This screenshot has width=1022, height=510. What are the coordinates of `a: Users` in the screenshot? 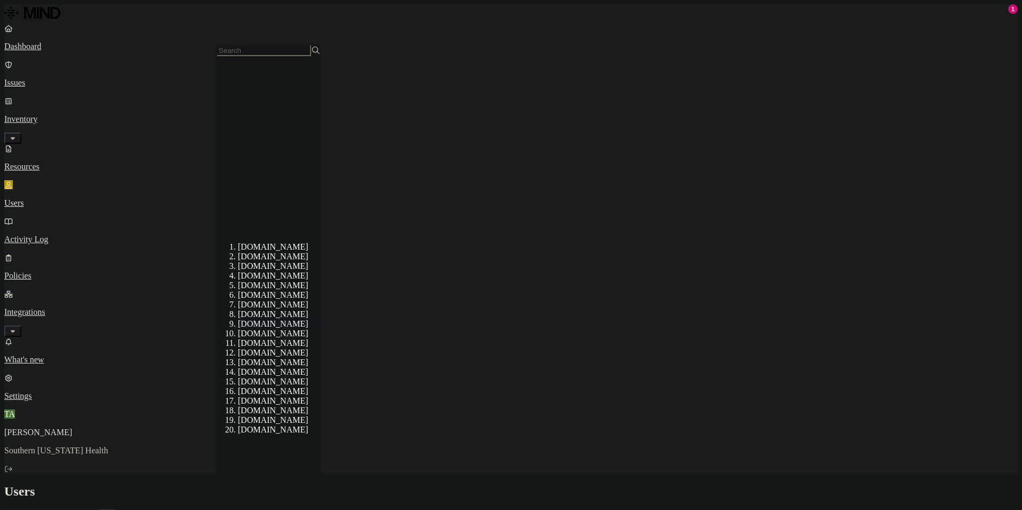 It's located at (511, 194).